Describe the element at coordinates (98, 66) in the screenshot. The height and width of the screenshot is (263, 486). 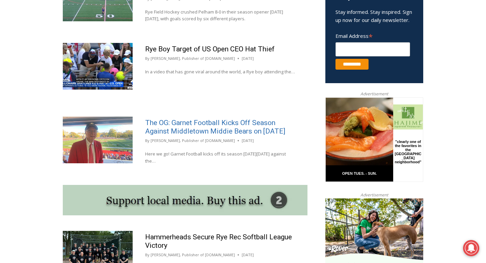
I see `a: (PHOTO: A Rye boy attending the US Open was the target of a CEO who snatched a hat being given to...` at that location.